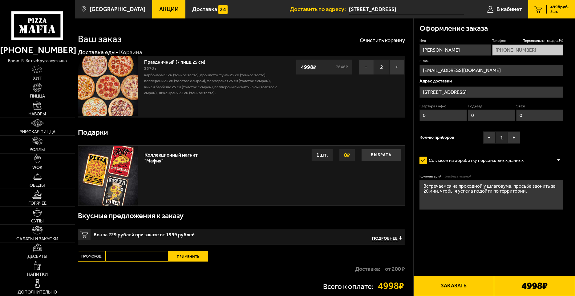 This screenshot has width=575, height=296. I want to click on span: 2, so click(381, 67).